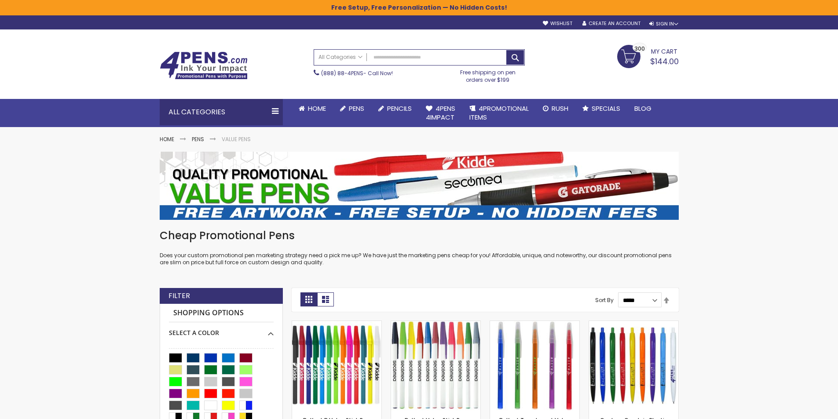  What do you see at coordinates (236, 139) in the screenshot?
I see `strong: Value Pens` at bounding box center [236, 139].